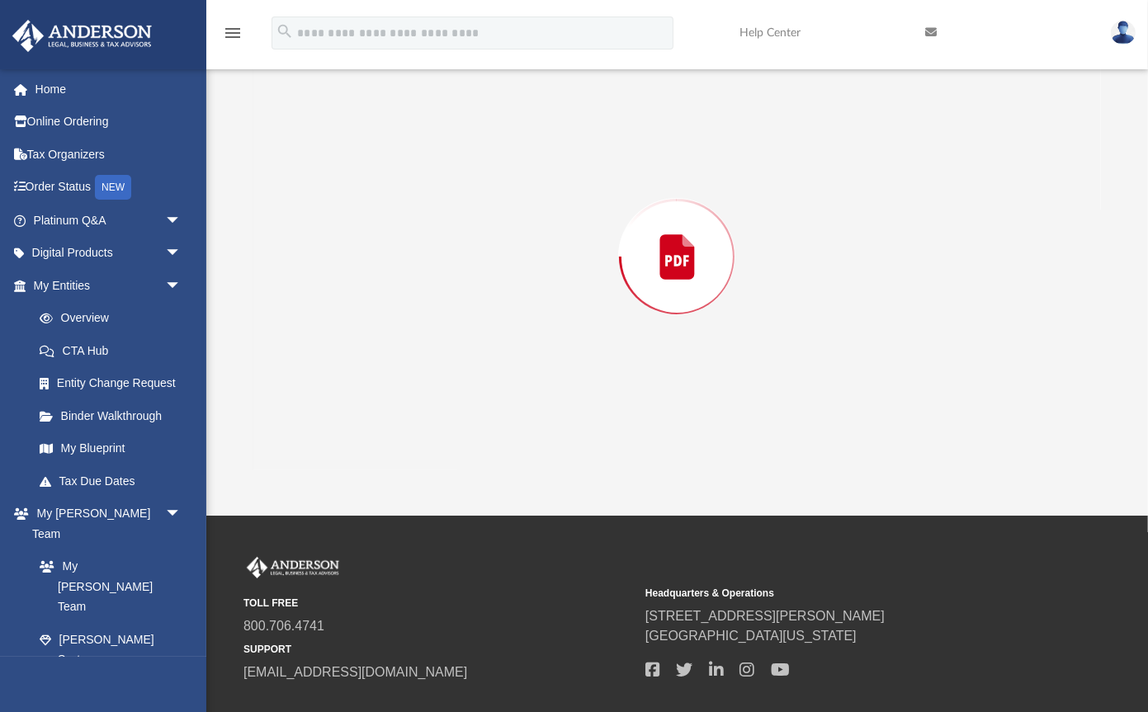  I want to click on a: 800.706.4741, so click(284, 626).